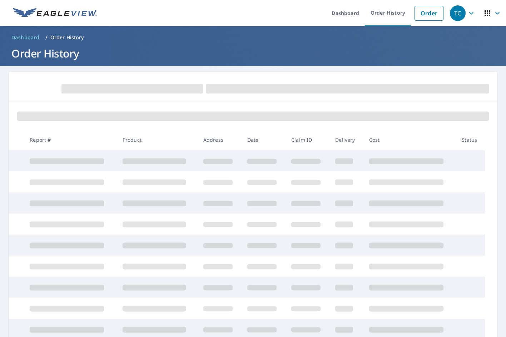 This screenshot has height=337, width=506. I want to click on span: Dashboard, so click(25, 37).